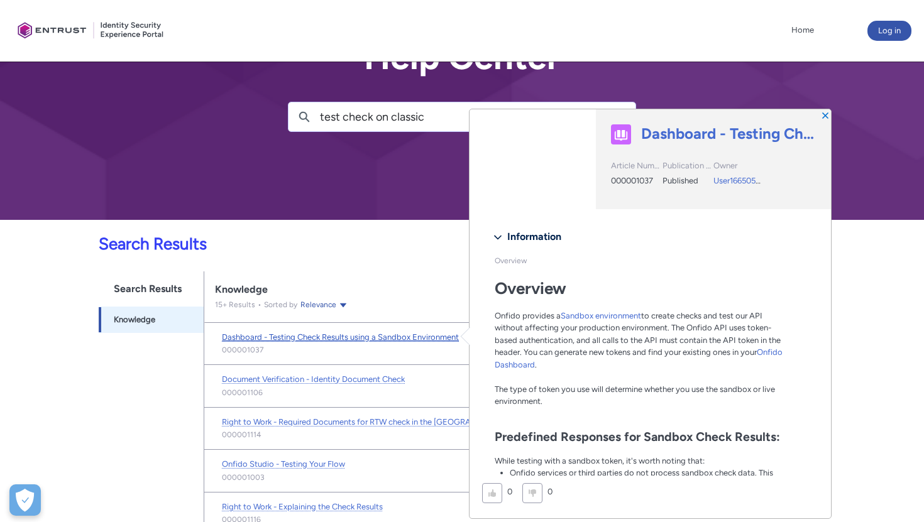 The width and height of the screenshot is (924, 522). What do you see at coordinates (478, 117) in the screenshot?
I see `input: Search for articles, cases, videos...` at bounding box center [478, 117].